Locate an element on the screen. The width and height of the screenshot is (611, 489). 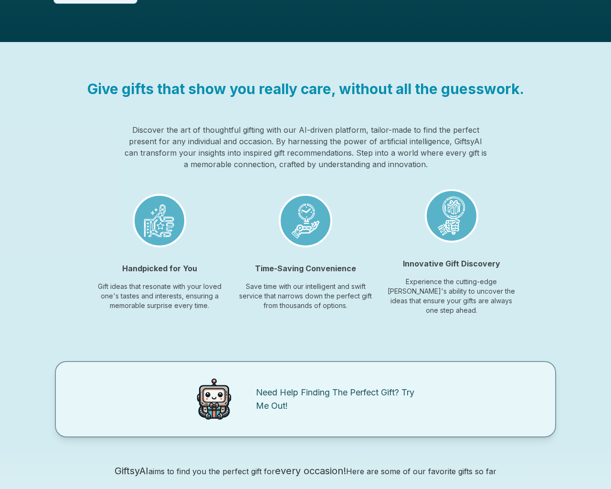
img: Time-Saving Convenience is located at coordinates (306, 221).